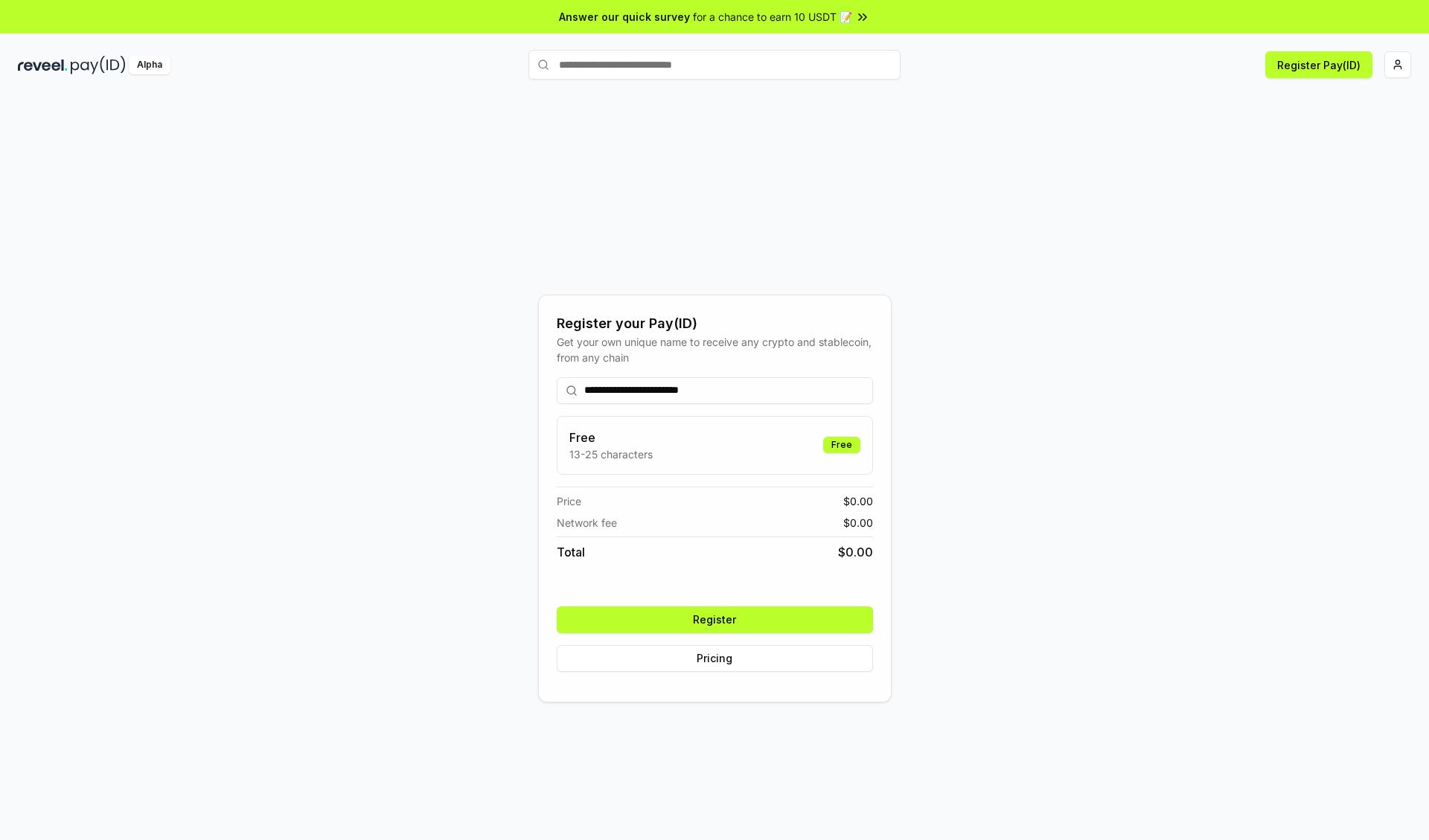 The image size is (1429, 840). Describe the element at coordinates (569, 501) in the screenshot. I see `span: Price` at that location.